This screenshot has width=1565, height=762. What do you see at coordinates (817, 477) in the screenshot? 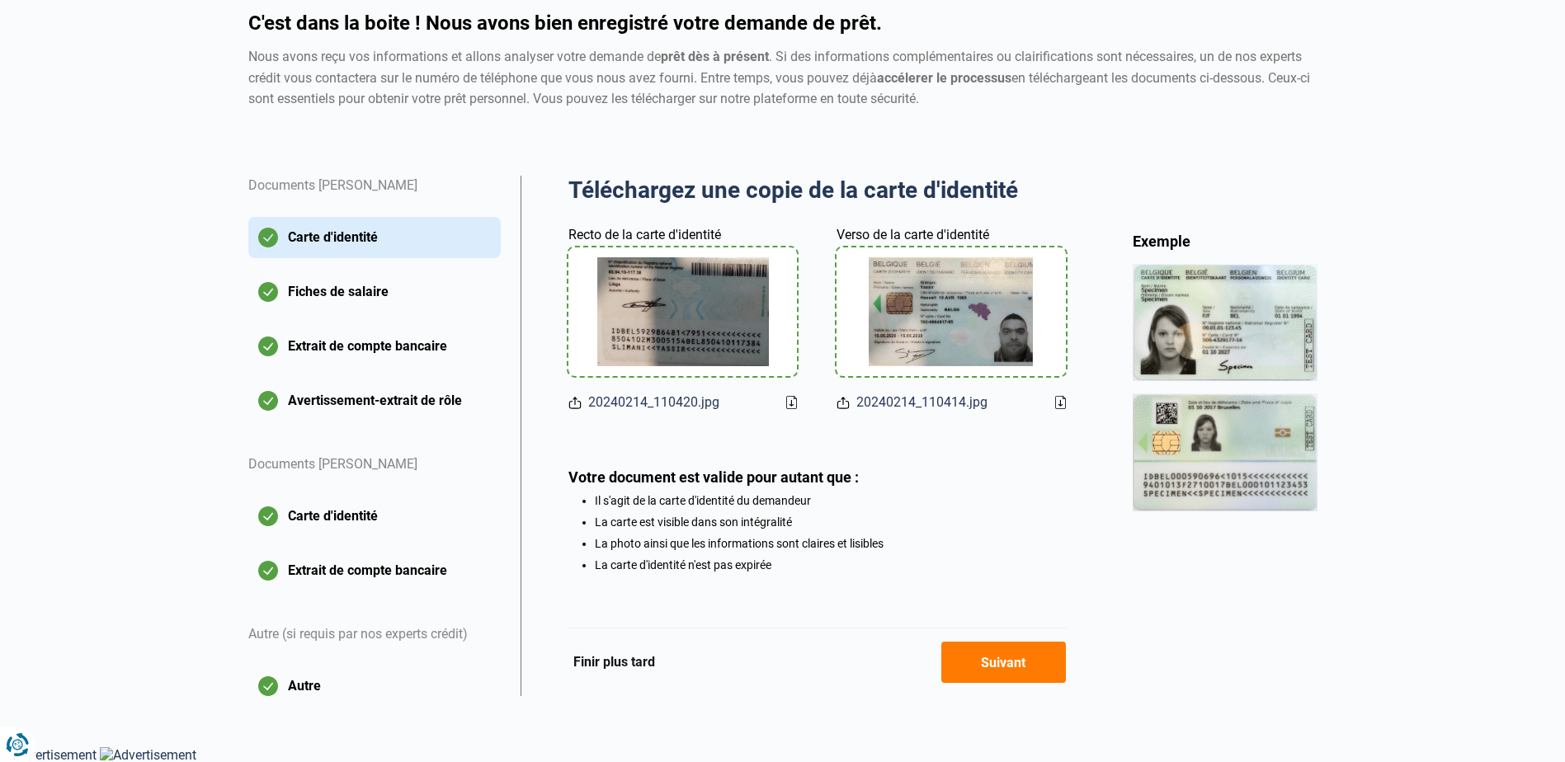
I see `div: Votre document est valide pour autant que :` at bounding box center [817, 477].